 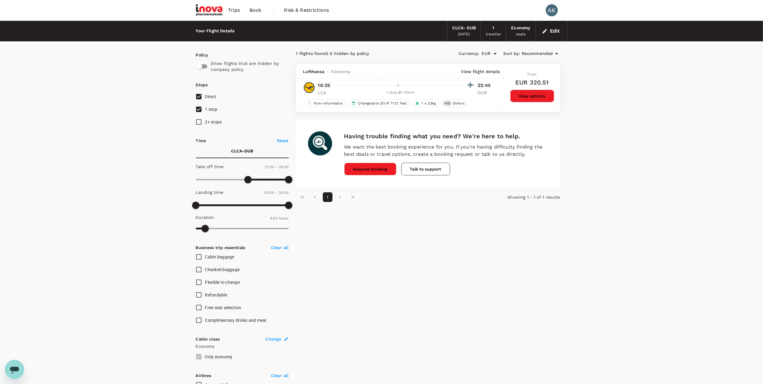 I want to click on span: Refundable, so click(x=216, y=295).